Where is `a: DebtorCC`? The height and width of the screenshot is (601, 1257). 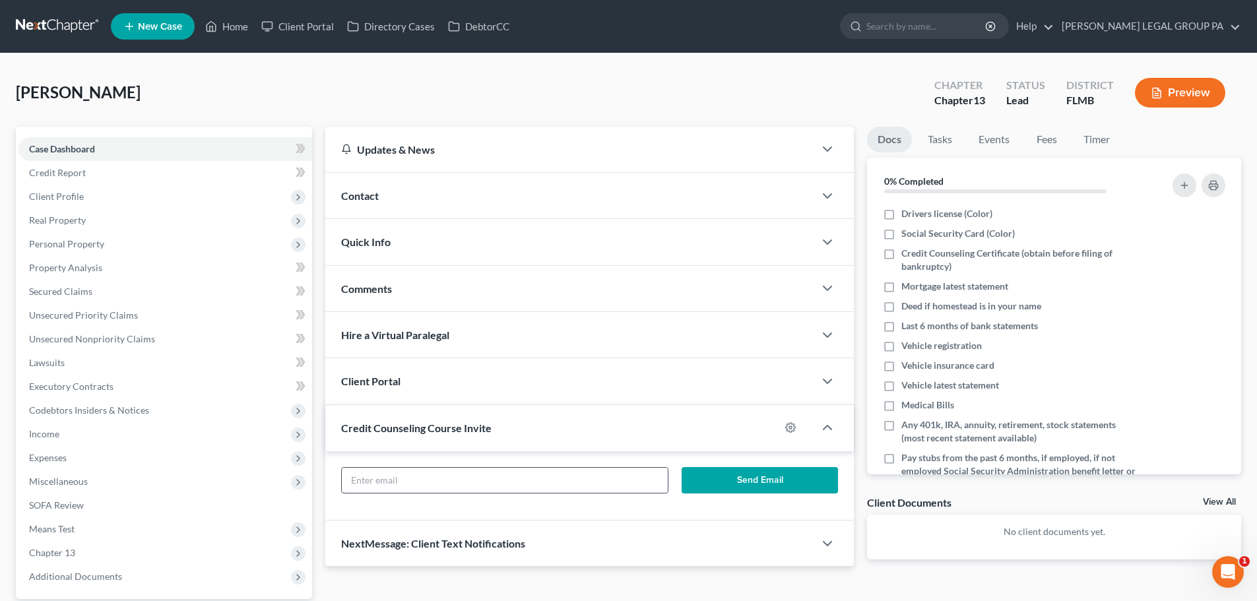
a: DebtorCC is located at coordinates (478, 26).